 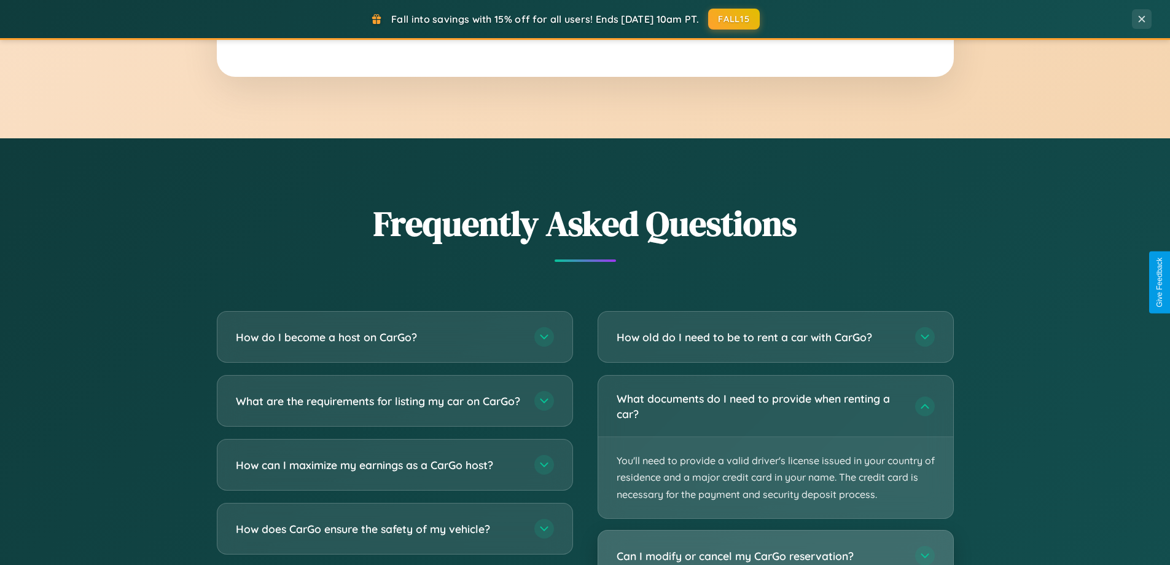 What do you see at coordinates (379, 337) in the screenshot?
I see `h3: How do I become a host on CarGo?` at bounding box center [379, 337].